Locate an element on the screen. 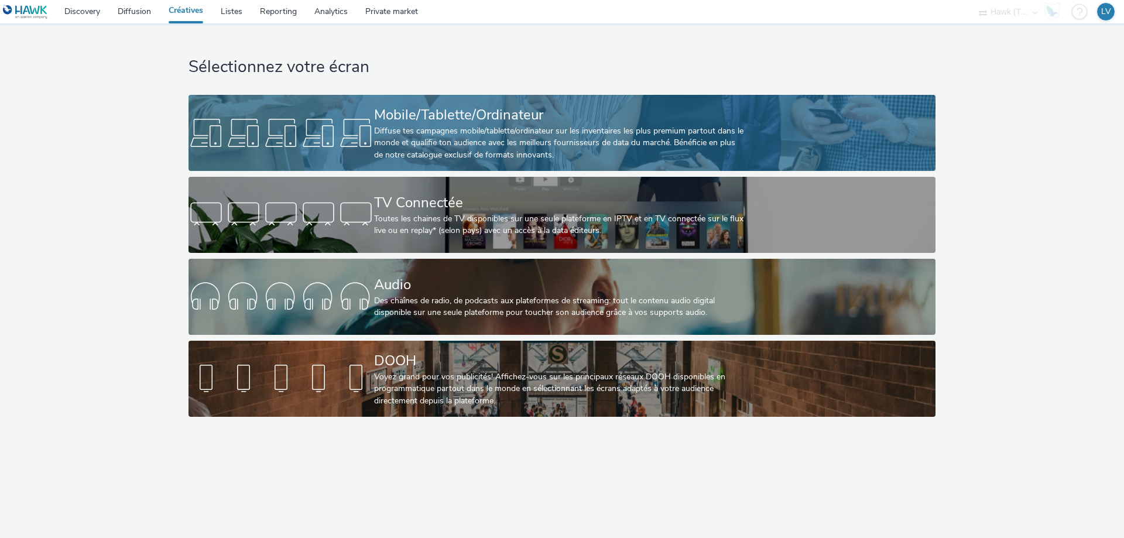 This screenshot has width=1124, height=538. div: Toutes les chaines de TV disponibles sur une seule plateforme en IPTV et en TV connectée sur le f... is located at coordinates (560, 225).